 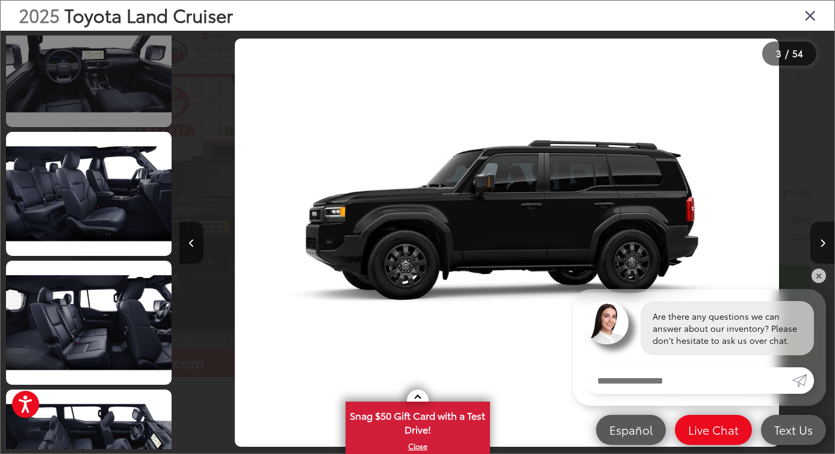 I want to click on span: Toyota Land Cruiser, so click(x=149, y=14).